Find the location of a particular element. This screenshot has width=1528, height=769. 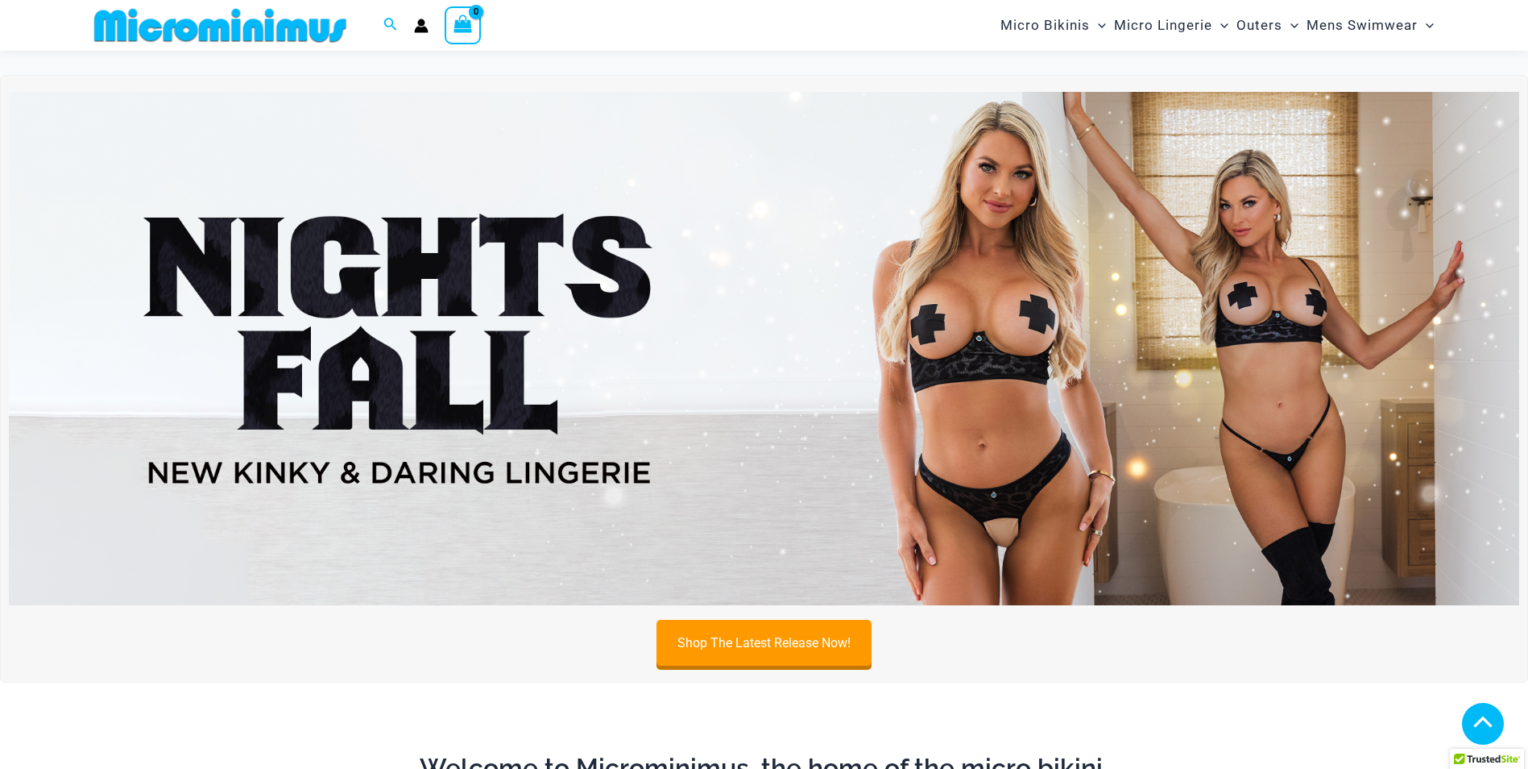

img: MM SHOP LOGO FLAT is located at coordinates (220, 25).